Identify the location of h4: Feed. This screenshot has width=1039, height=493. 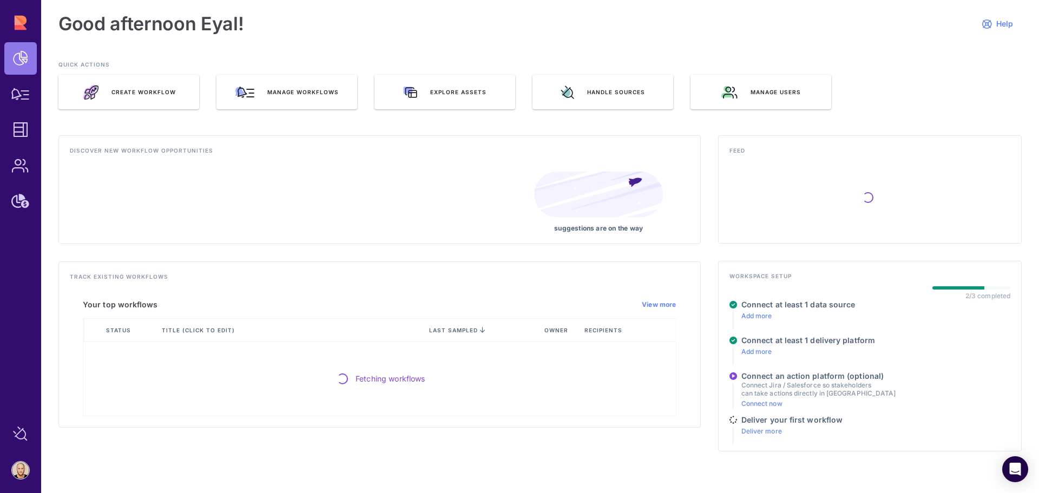
(870, 154).